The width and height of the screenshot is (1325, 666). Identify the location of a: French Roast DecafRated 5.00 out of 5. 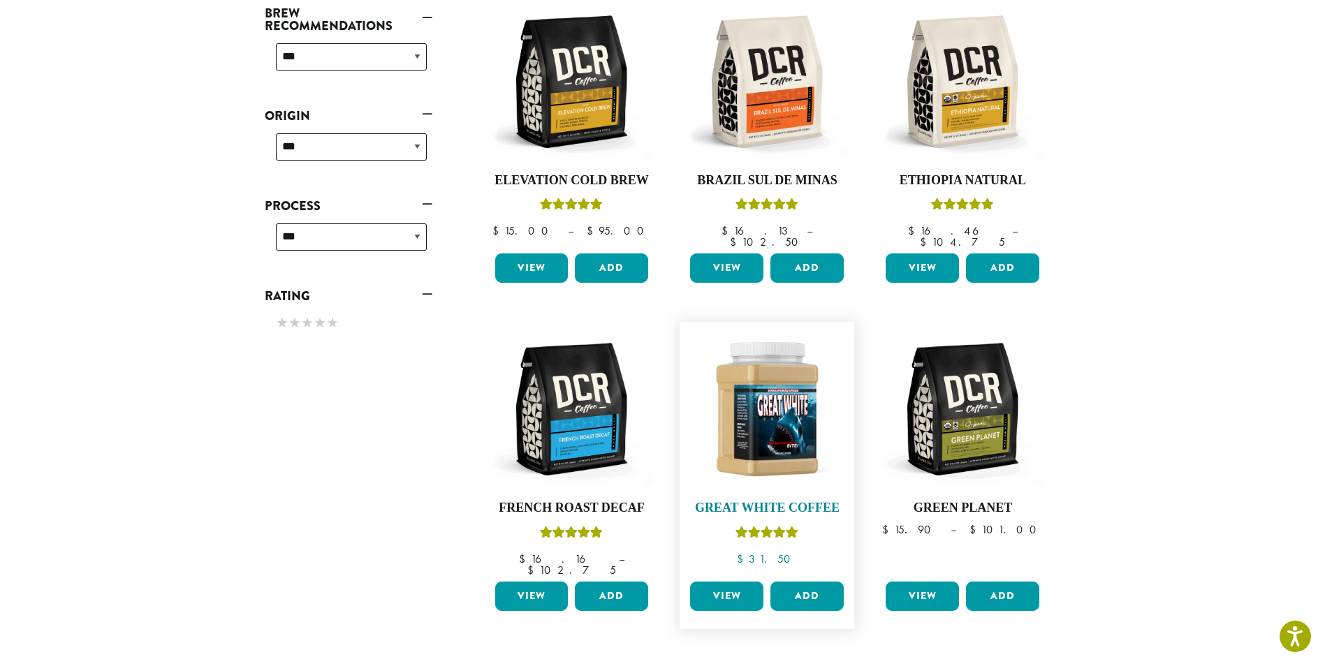
(572, 453).